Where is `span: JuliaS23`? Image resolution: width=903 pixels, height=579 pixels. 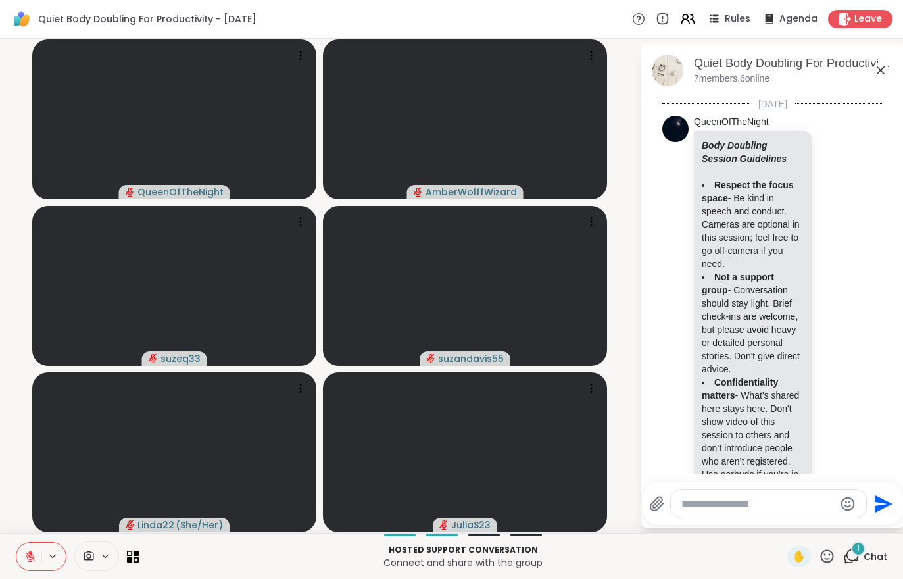 span: JuliaS23 is located at coordinates (471, 525).